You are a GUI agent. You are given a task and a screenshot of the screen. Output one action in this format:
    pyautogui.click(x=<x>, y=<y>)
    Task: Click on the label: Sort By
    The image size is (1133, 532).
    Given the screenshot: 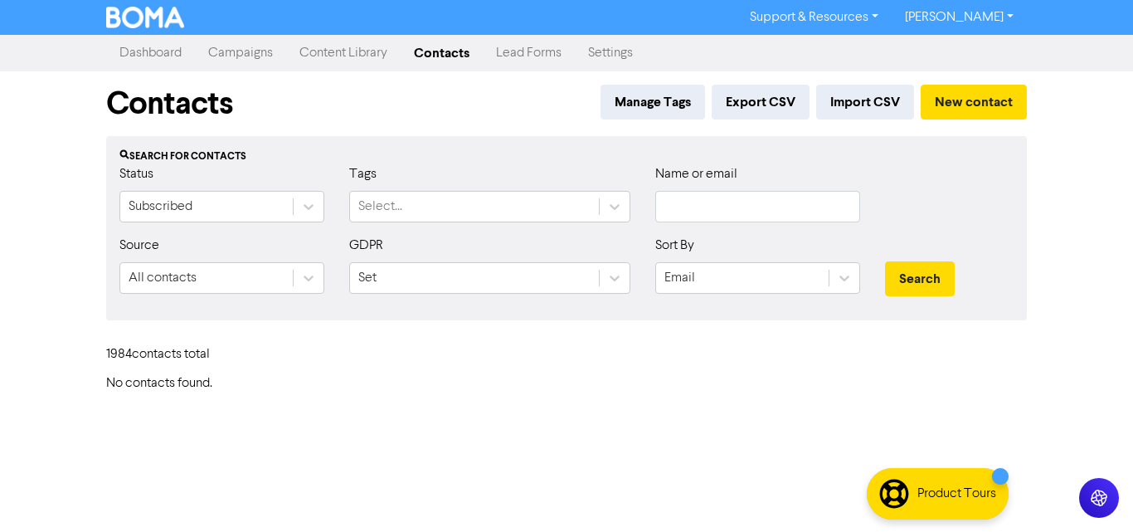 What is the action you would take?
    pyautogui.click(x=674, y=245)
    